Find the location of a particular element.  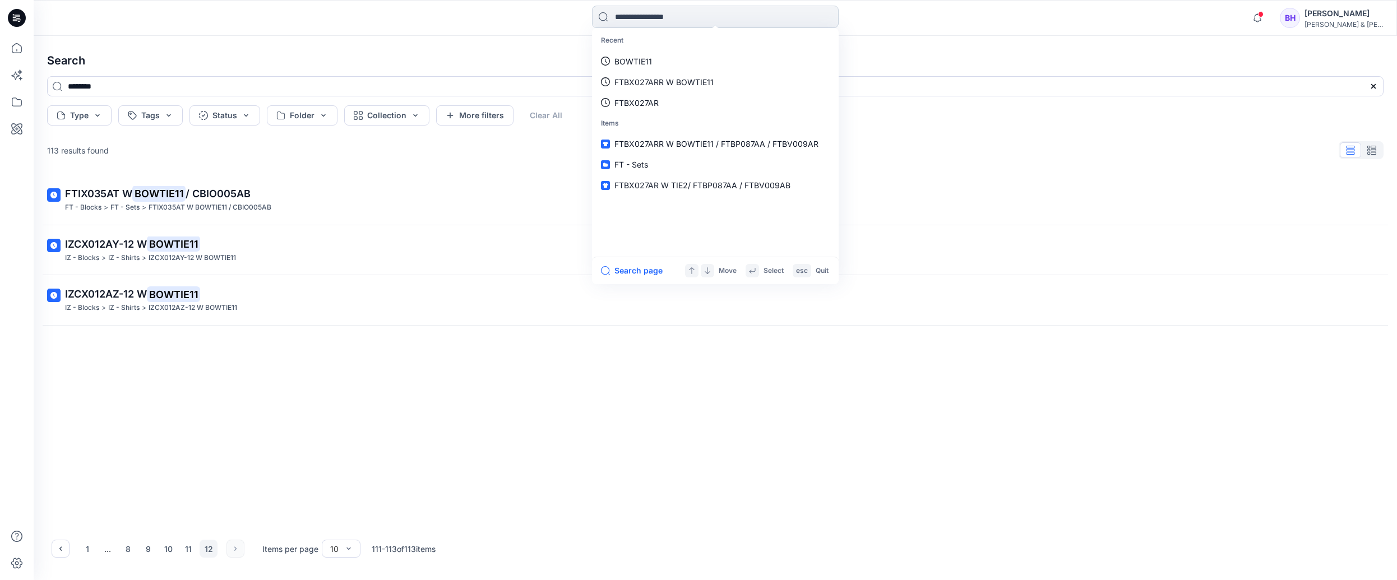

p: BOWTIE11 is located at coordinates (633, 61).